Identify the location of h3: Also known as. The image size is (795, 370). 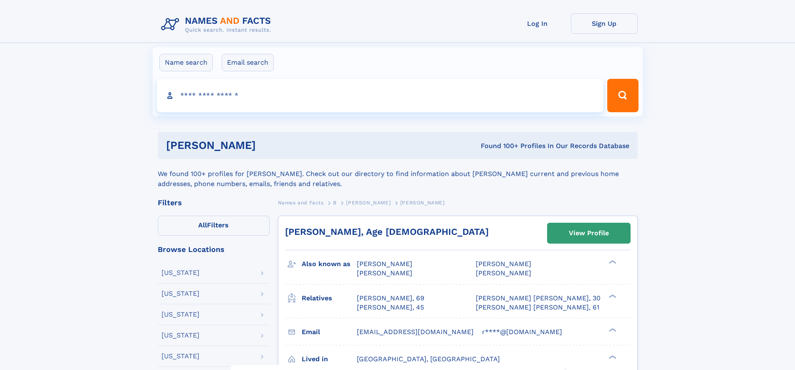
(329, 264).